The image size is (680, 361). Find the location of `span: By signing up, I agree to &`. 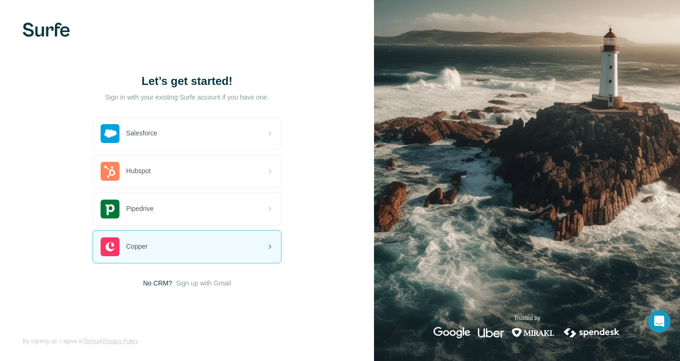

span: By signing up, I agree to & is located at coordinates (80, 341).